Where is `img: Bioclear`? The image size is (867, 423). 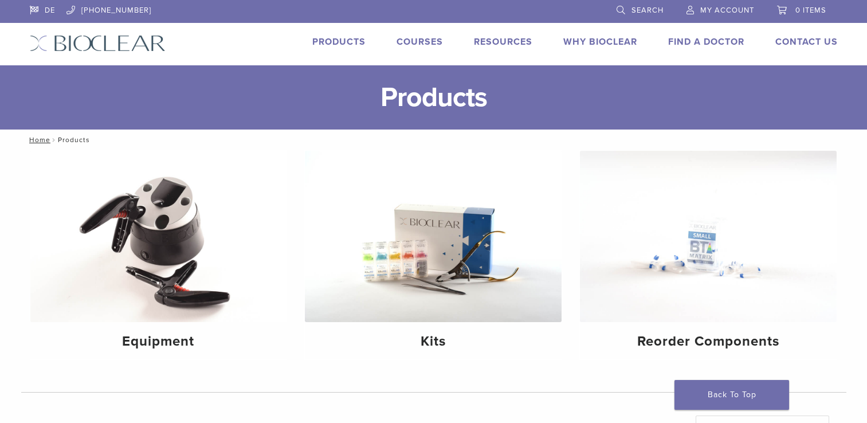
img: Bioclear is located at coordinates (97, 43).